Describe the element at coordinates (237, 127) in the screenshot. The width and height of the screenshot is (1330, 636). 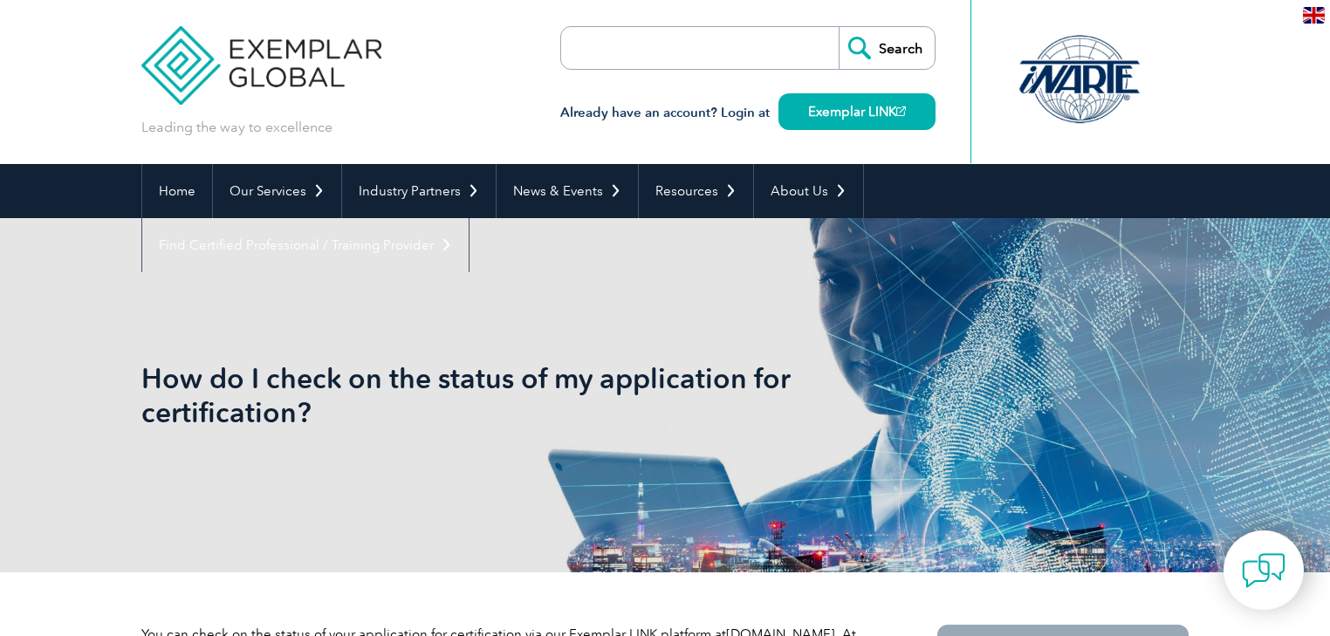
I see `p: Leading the way to excellence` at that location.